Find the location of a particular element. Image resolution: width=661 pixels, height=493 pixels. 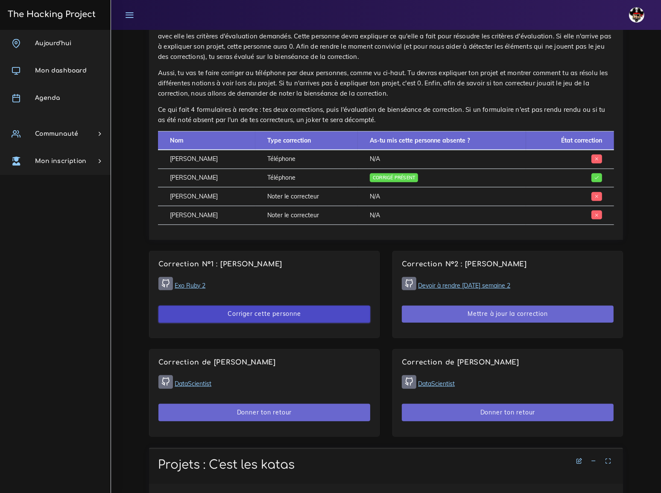

button: Corriger cette personne is located at coordinates (264, 314).